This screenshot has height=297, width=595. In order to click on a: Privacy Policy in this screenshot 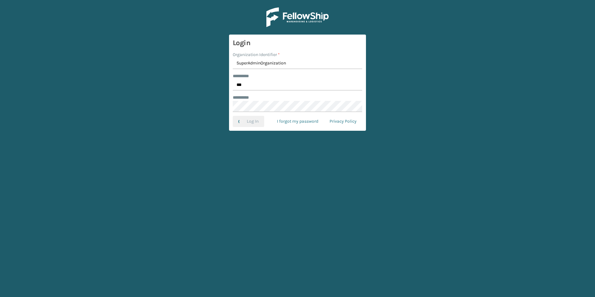, I will do `click(343, 121)`.